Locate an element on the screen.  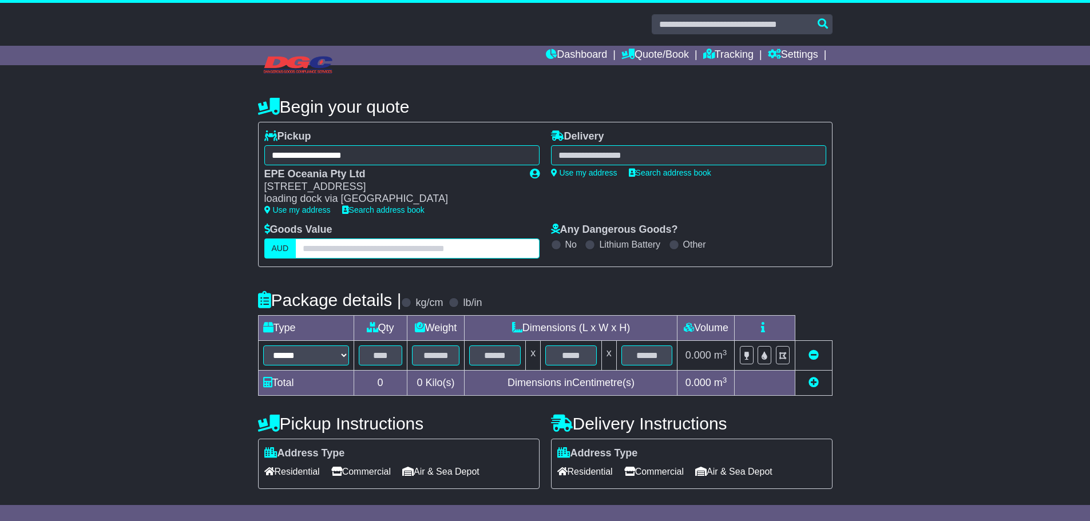
a: Remove this item is located at coordinates (814, 355).